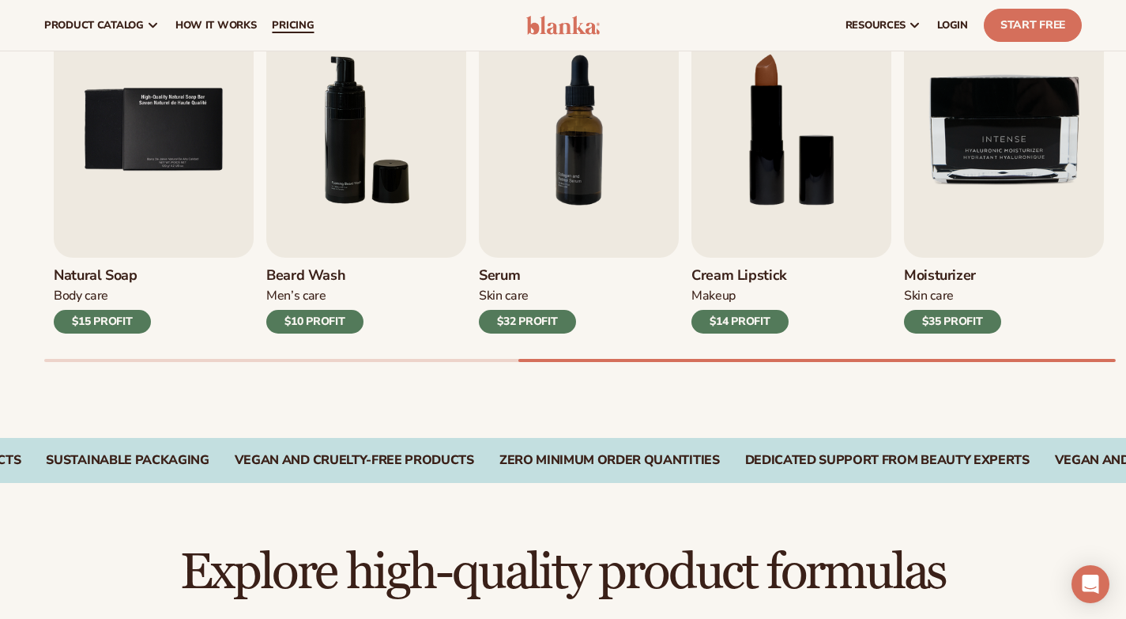 This screenshot has width=1126, height=619. Describe the element at coordinates (887, 460) in the screenshot. I see `div: DEDICATED SUPPORT FROM BEAUTY EXPERTS` at that location.